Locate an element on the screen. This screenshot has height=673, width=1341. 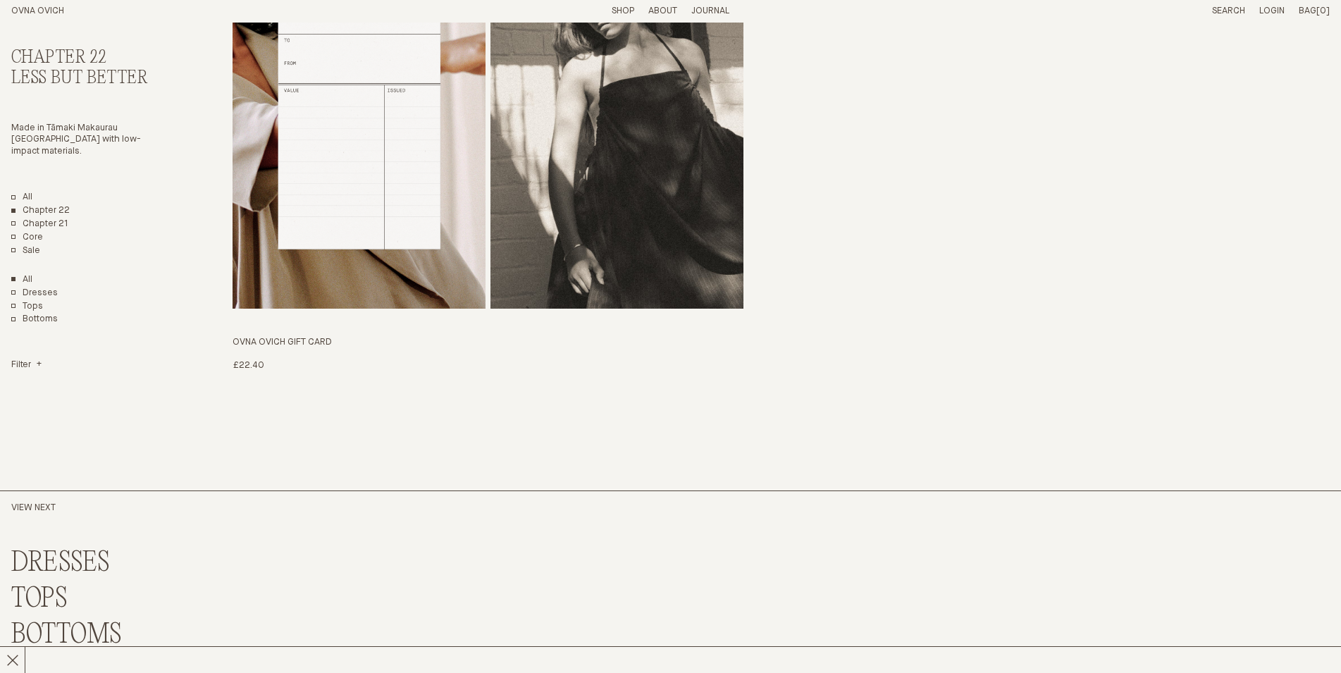
a: Bottoms is located at coordinates (35, 319).